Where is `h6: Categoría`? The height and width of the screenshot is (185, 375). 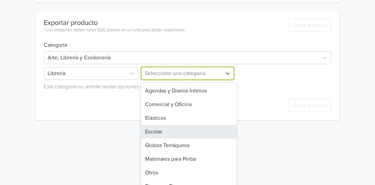
h6: Categoría is located at coordinates (188, 41).